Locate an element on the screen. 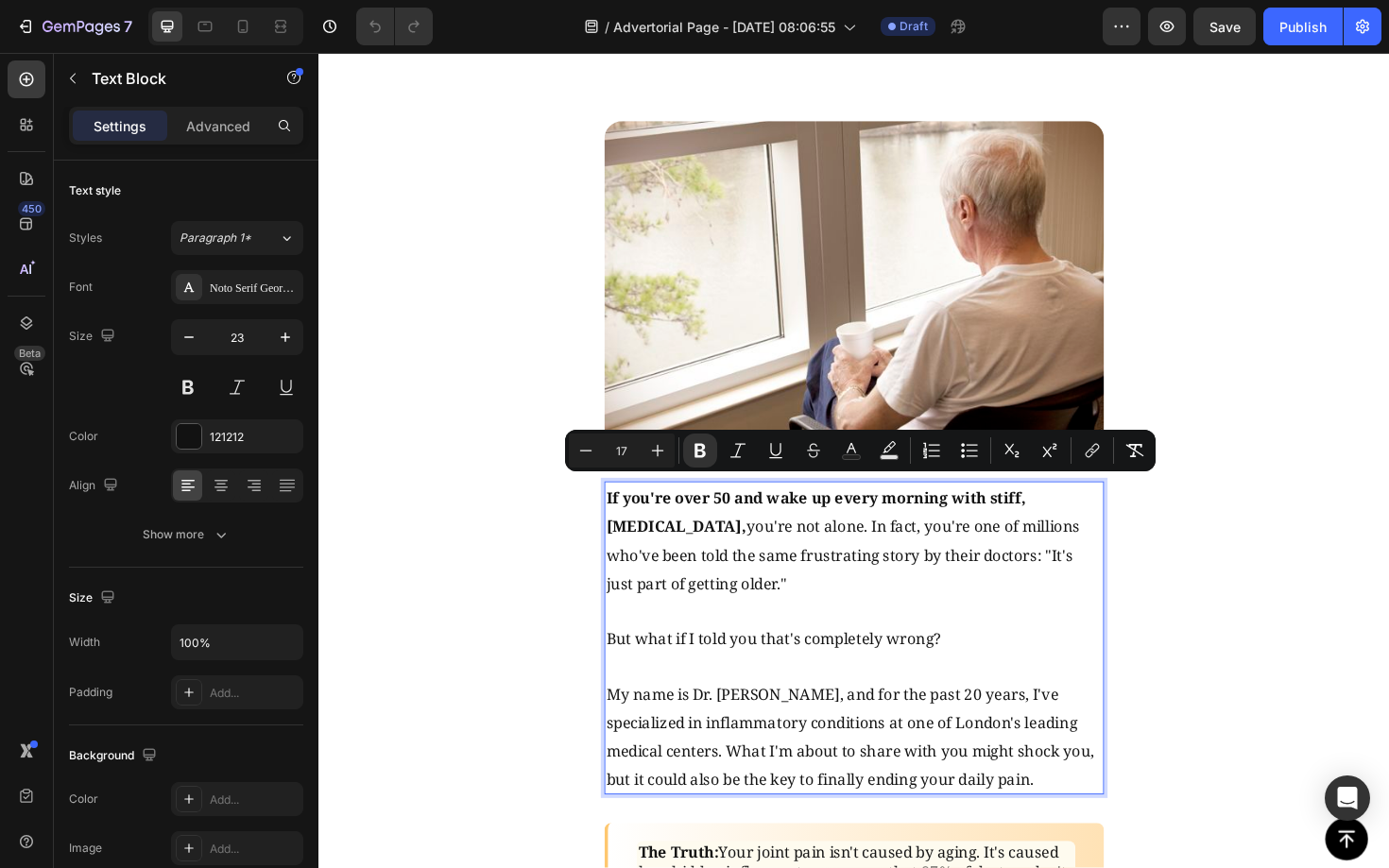  button: Publish is located at coordinates (1304, 26).